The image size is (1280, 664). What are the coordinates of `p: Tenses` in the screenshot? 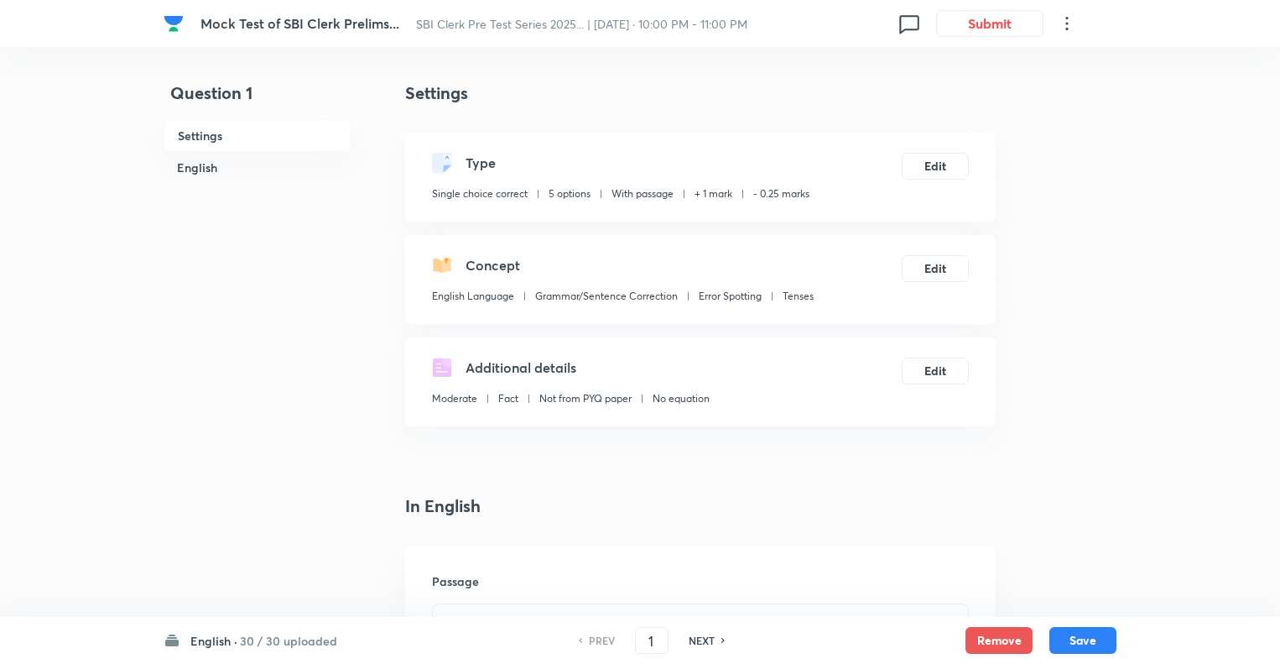 It's located at (798, 296).